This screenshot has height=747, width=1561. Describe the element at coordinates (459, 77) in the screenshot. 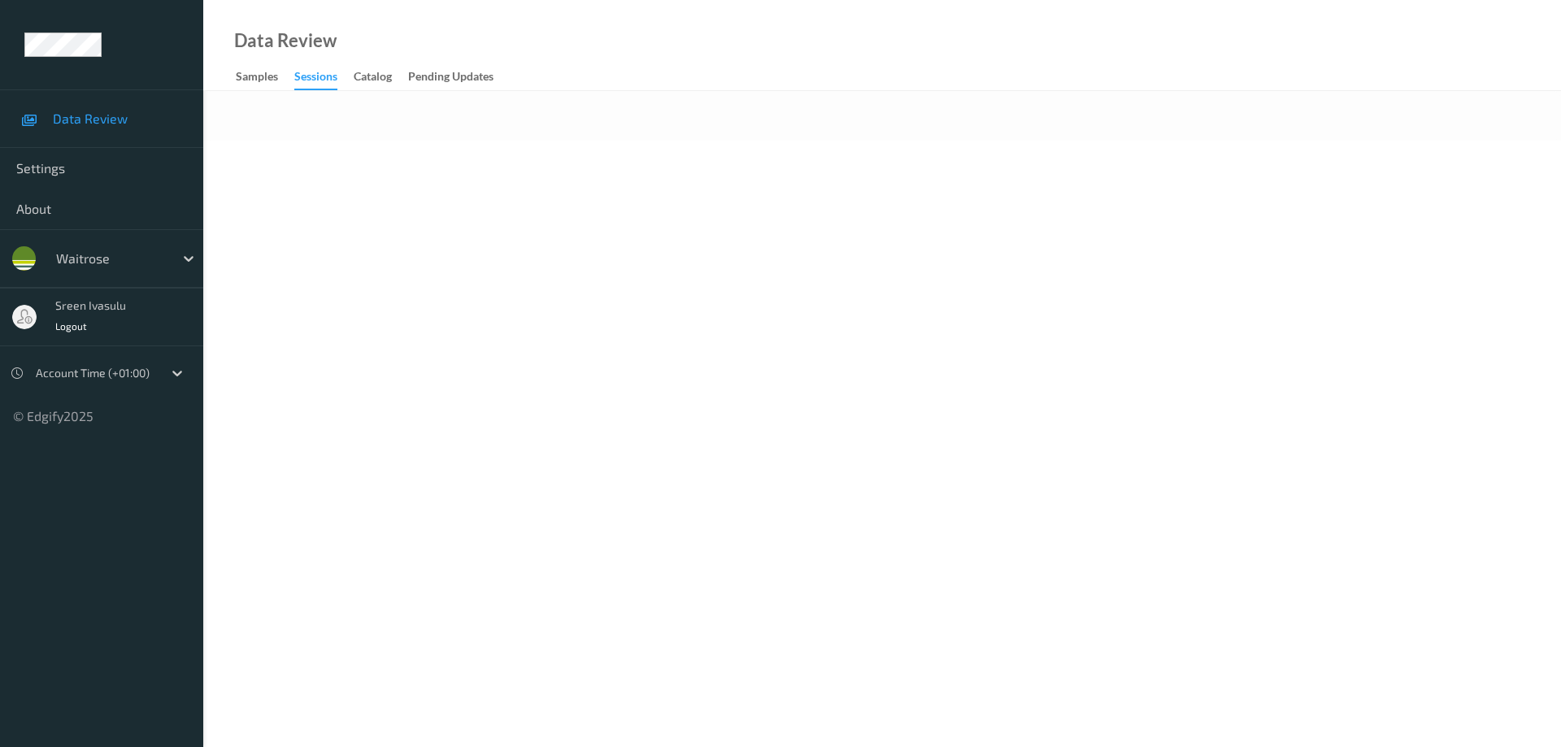

I see `a: Pending Updates` at that location.